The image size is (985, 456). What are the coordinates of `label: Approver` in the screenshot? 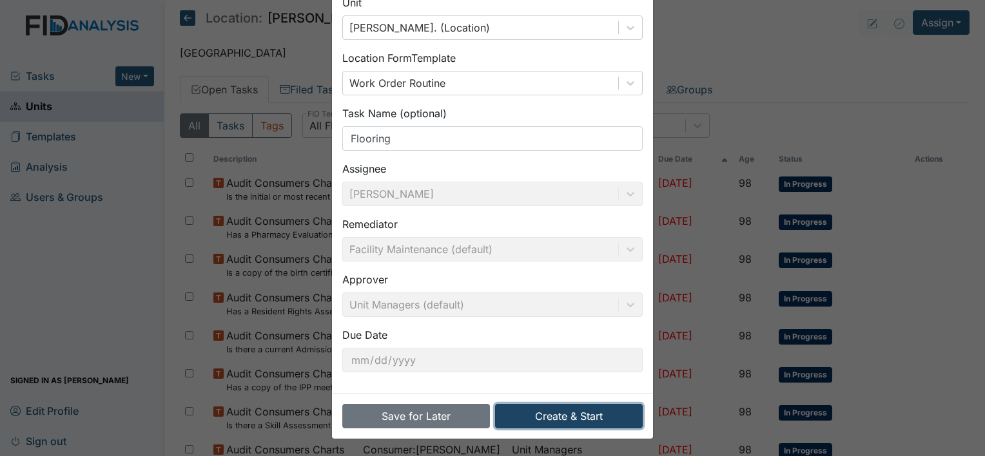 It's located at (365, 280).